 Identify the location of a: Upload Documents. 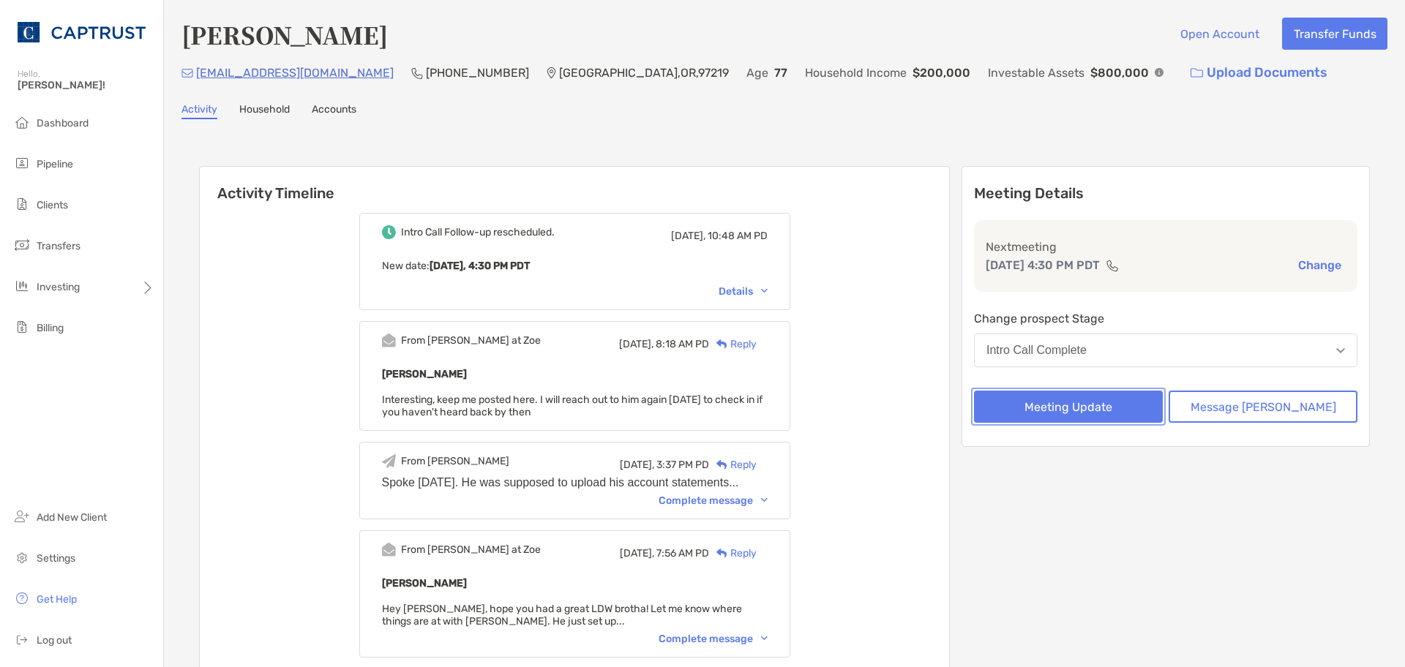
(1259, 72).